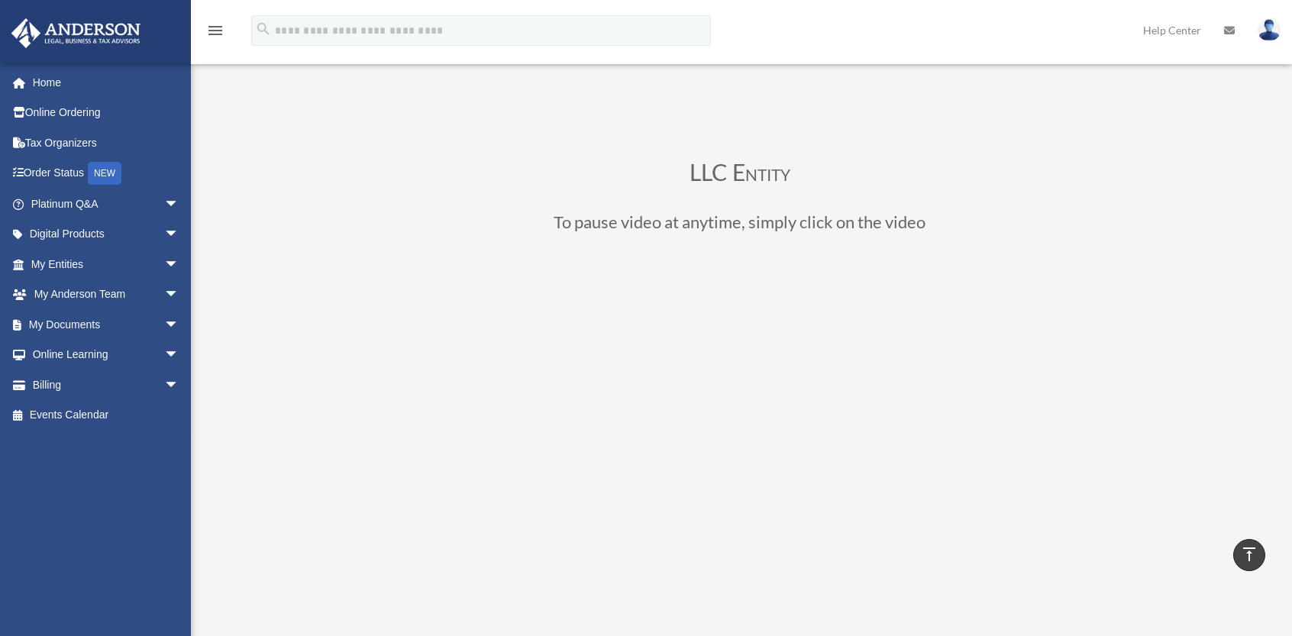 Image resolution: width=1292 pixels, height=636 pixels. What do you see at coordinates (106, 415) in the screenshot?
I see `a: Events Calendar` at bounding box center [106, 415].